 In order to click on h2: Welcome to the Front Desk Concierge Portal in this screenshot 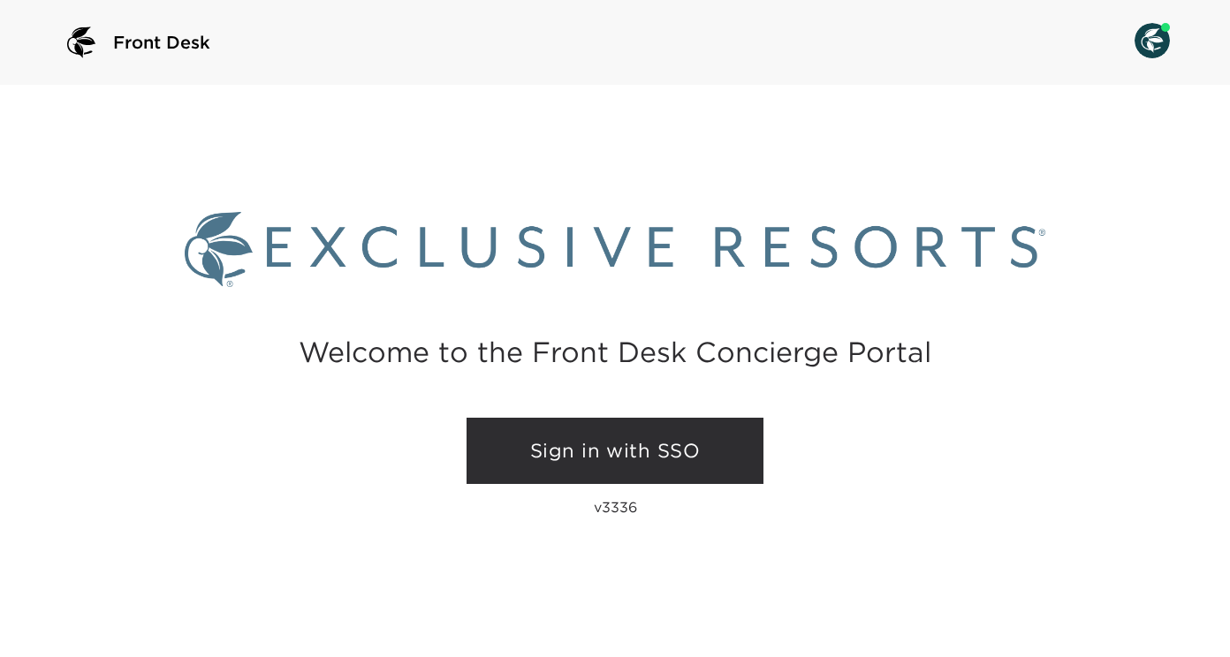, I will do `click(615, 352)`.